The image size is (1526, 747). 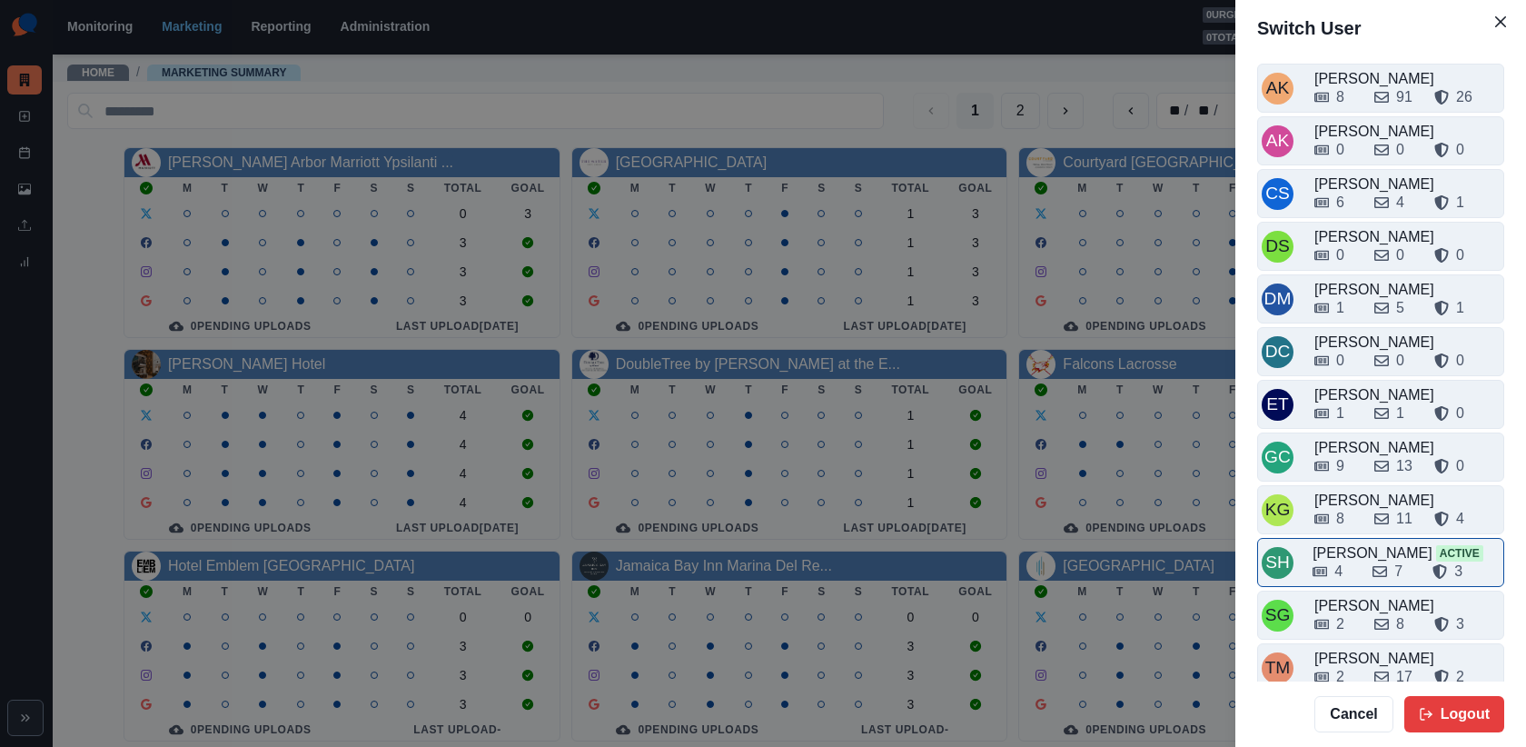 I want to click on div: Alex Kalogeropoulos, so click(x=1278, y=88).